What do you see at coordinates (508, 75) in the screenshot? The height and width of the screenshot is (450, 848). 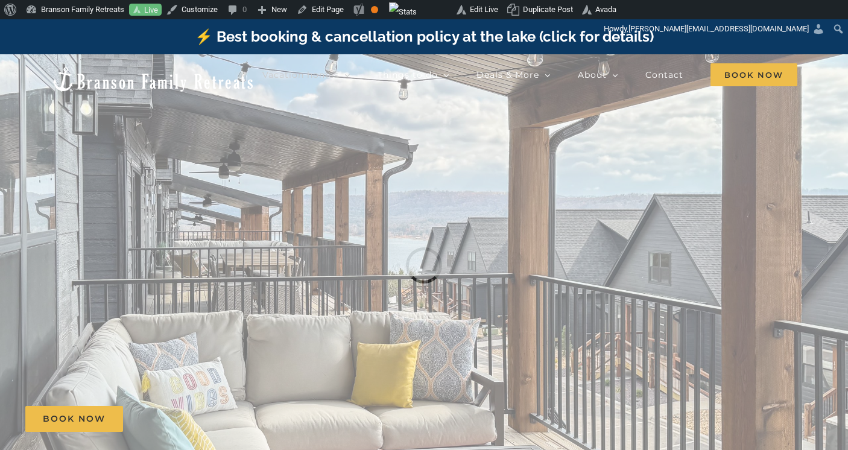 I see `span: Deals & More` at bounding box center [508, 75].